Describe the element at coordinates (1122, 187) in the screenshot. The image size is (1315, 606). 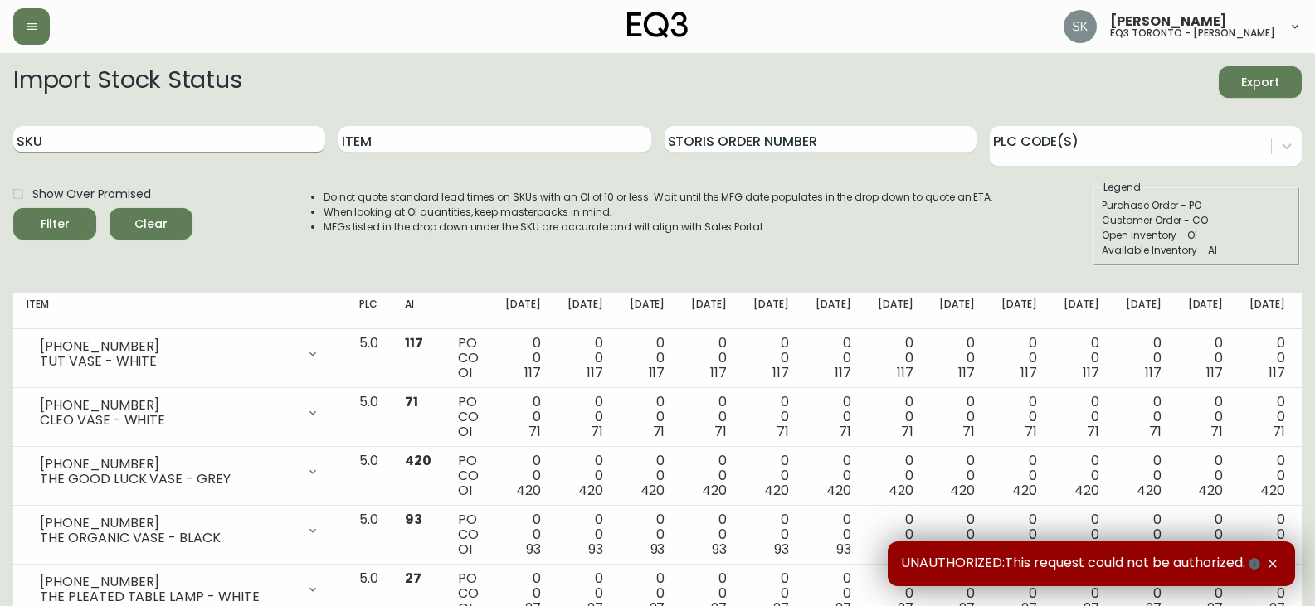
I see `legend: Legend` at that location.